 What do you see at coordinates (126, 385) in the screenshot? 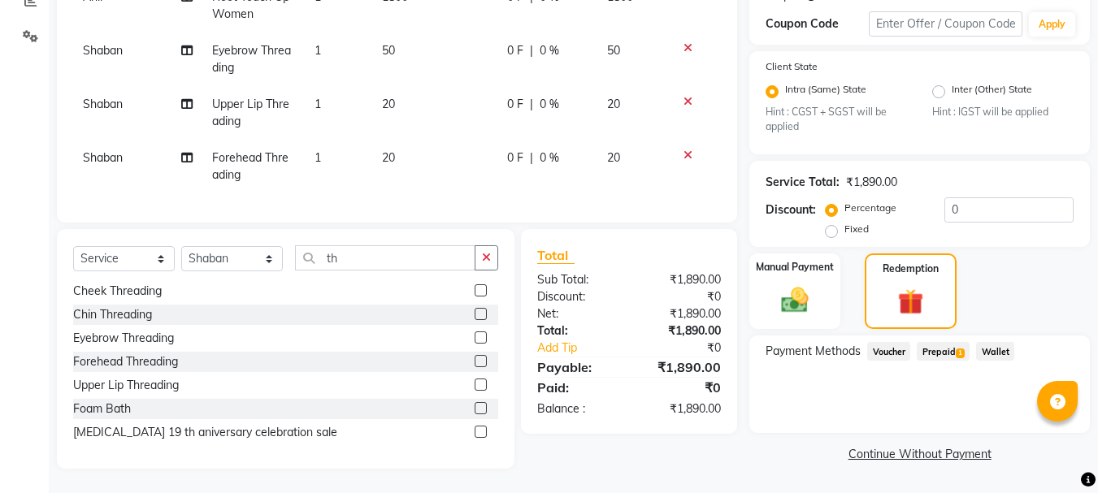
I see `div: Upper Lip Threading` at bounding box center [126, 385].